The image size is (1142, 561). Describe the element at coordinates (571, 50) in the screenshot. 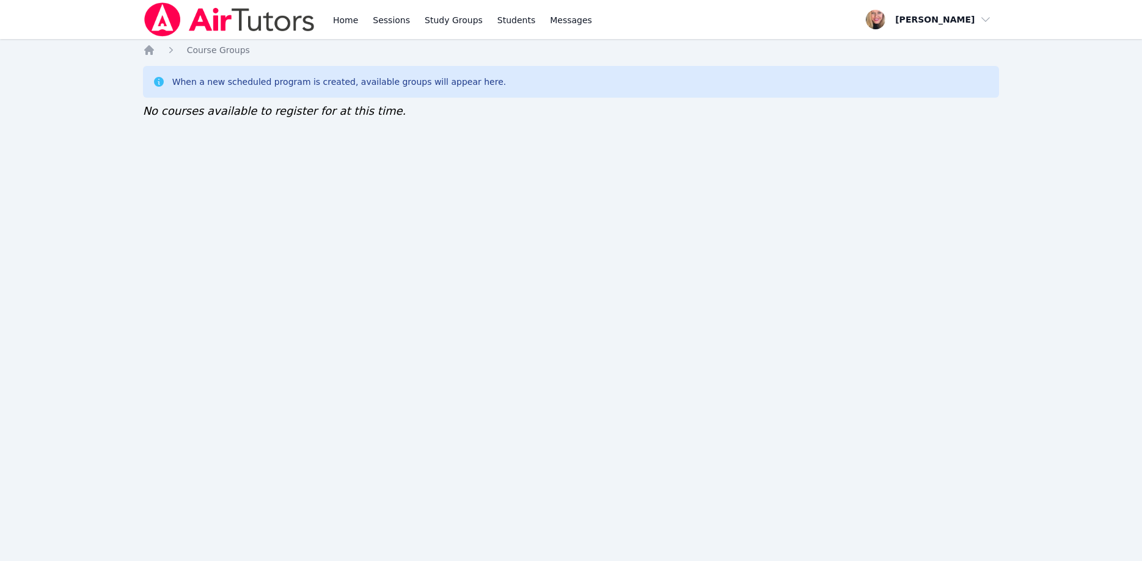

I see `nav: Breadcrumb` at that location.